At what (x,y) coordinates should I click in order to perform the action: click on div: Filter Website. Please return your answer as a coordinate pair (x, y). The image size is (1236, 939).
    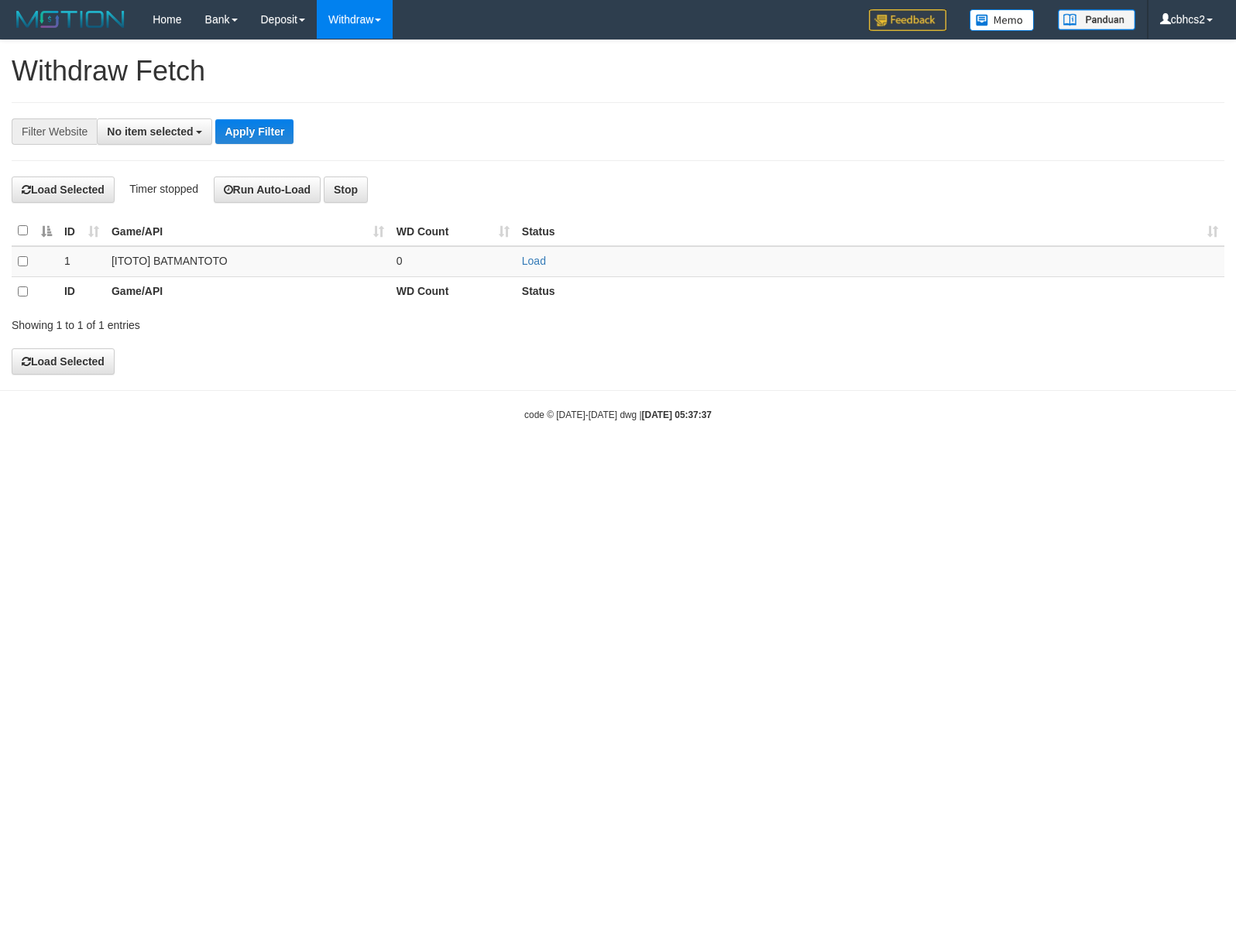
    Looking at the image, I should click on (54, 132).